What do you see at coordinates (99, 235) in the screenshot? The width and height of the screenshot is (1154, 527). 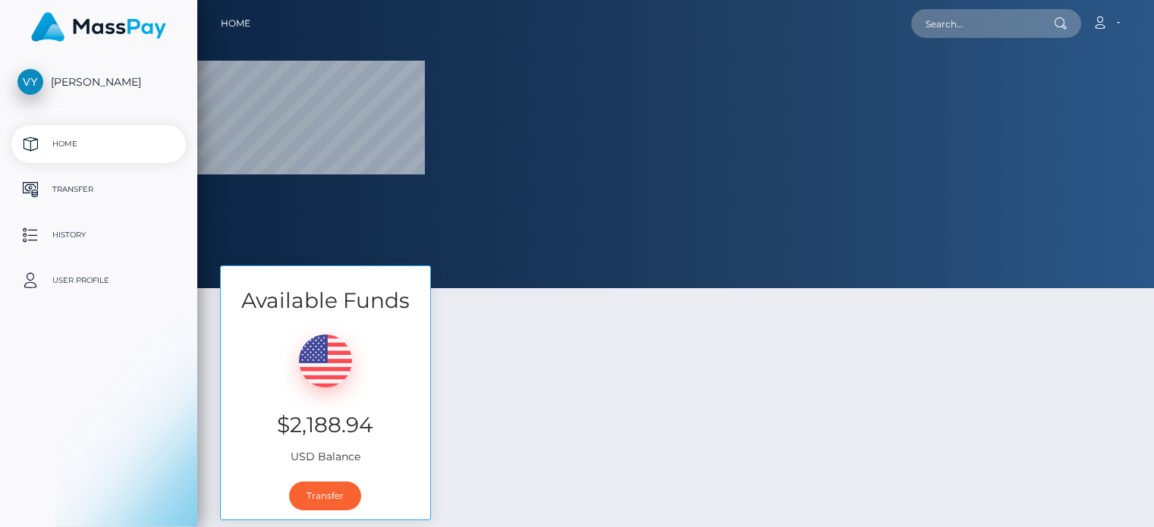 I see `p: History` at bounding box center [99, 235].